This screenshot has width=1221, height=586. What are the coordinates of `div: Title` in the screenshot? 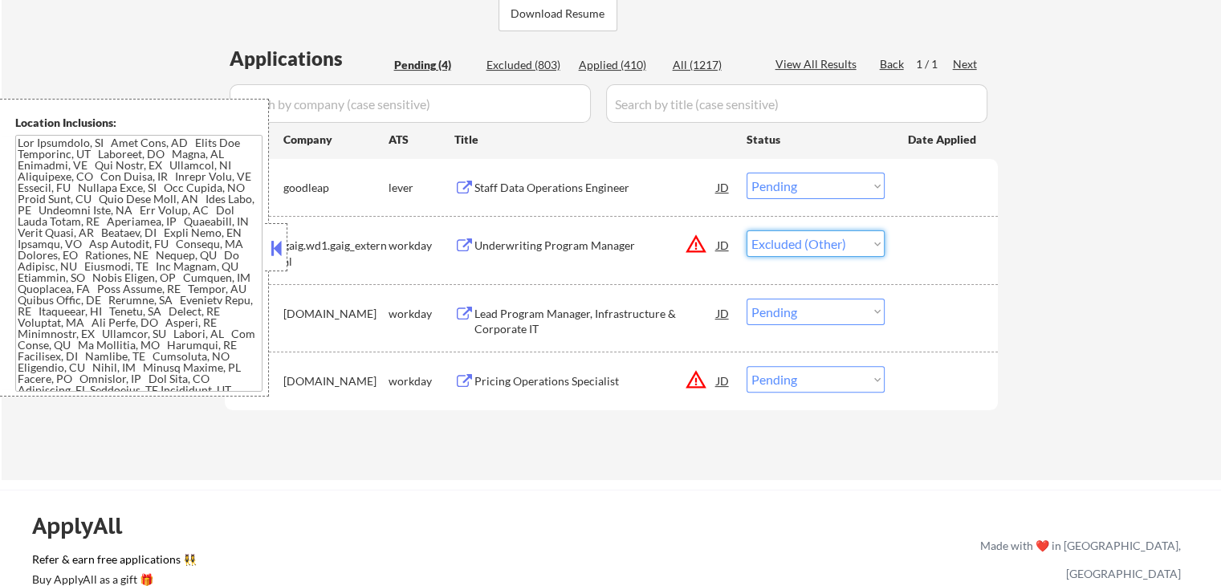 It's located at (593, 140).